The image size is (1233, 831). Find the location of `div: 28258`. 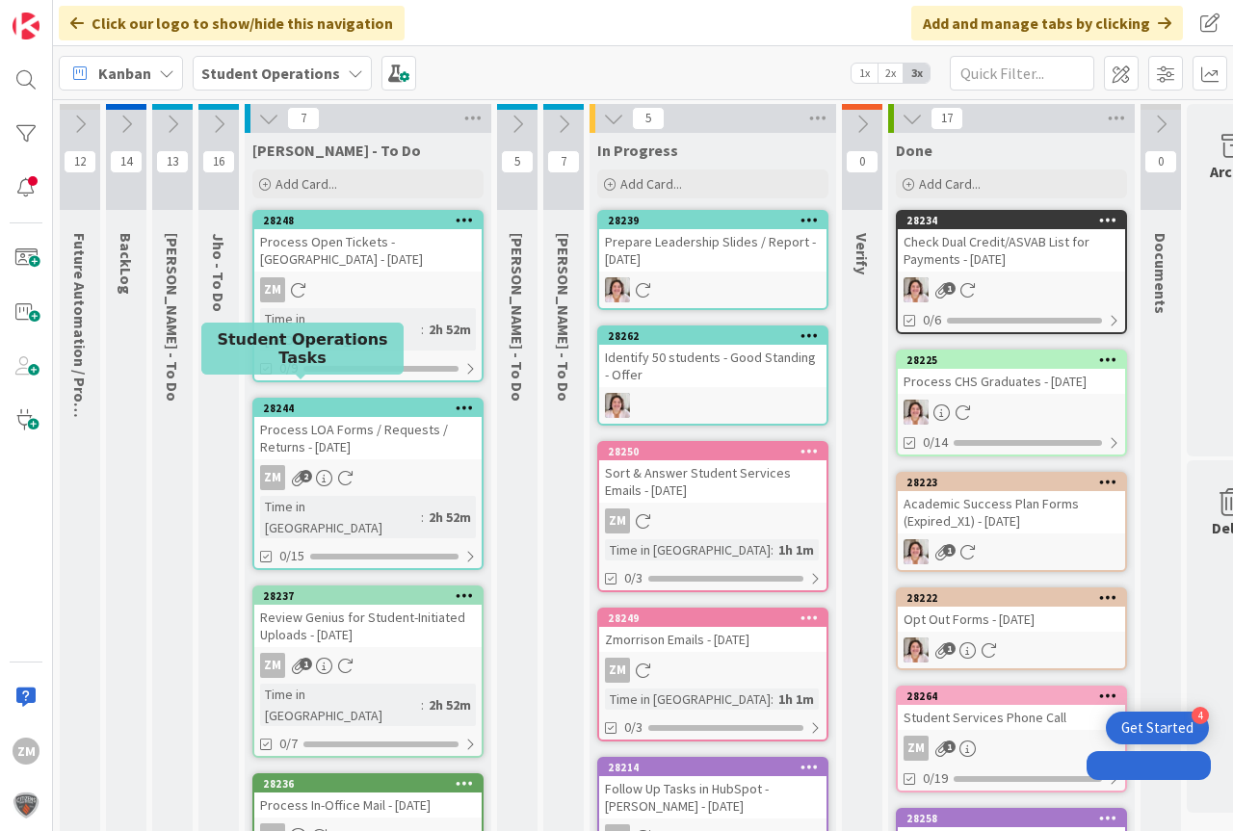

div: 28258 is located at coordinates (1015, 819).